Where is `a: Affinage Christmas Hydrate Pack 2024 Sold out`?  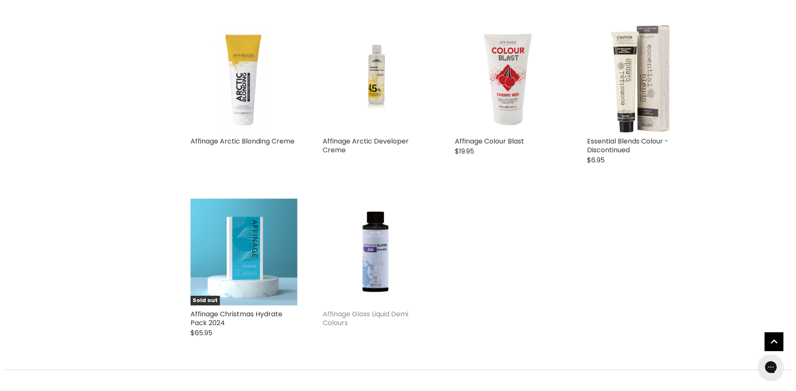 a: Affinage Christmas Hydrate Pack 2024 Sold out is located at coordinates (244, 252).